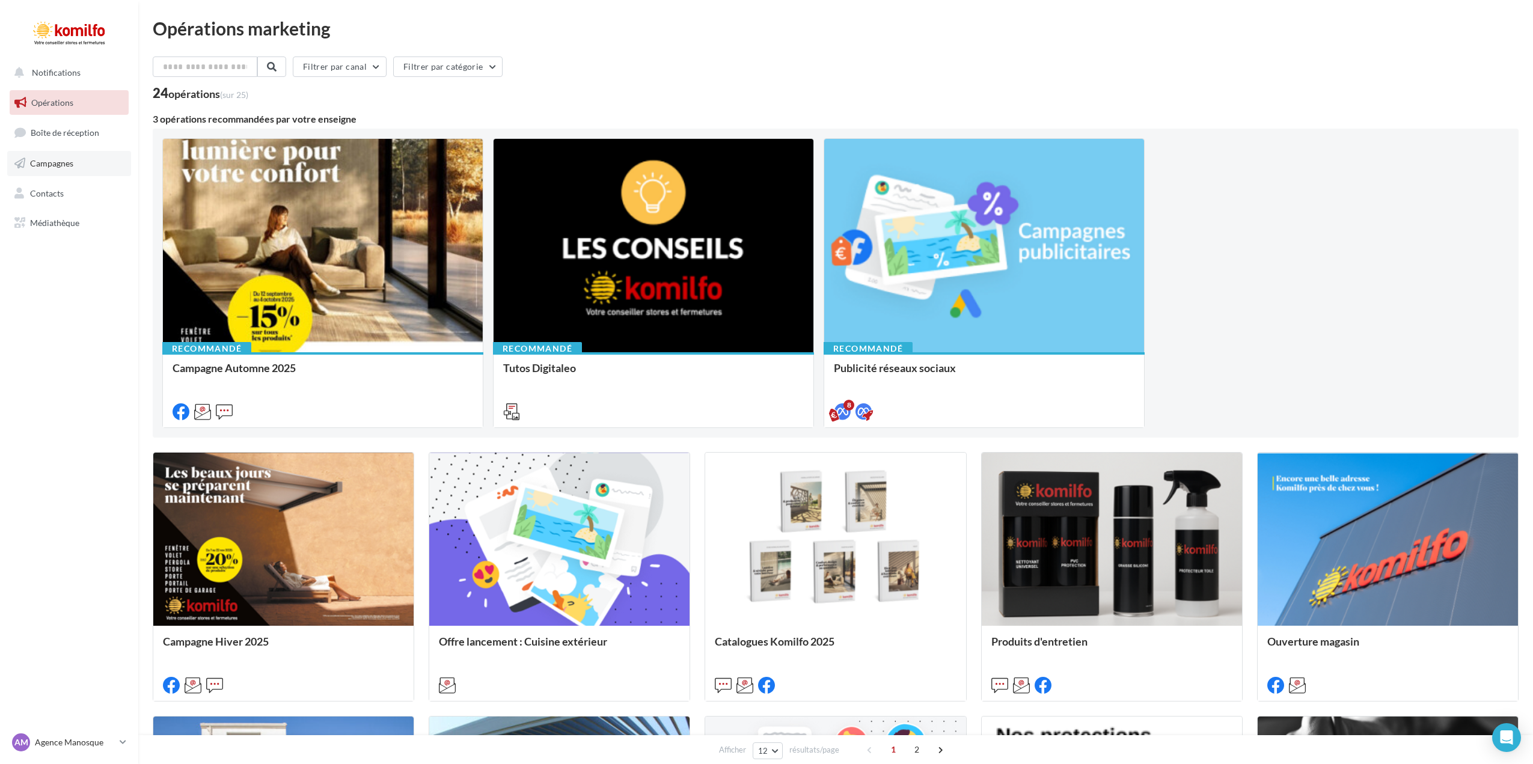  Describe the element at coordinates (654, 374) in the screenshot. I see `div: Tutos Digitaleo` at that location.